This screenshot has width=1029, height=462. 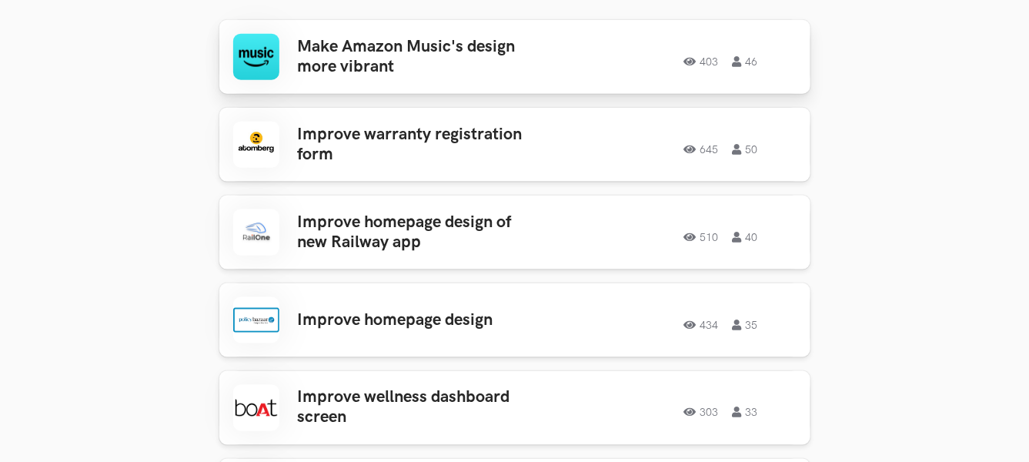 What do you see at coordinates (515, 145) in the screenshot?
I see `a: Improve warranty registration form64550` at bounding box center [515, 145].